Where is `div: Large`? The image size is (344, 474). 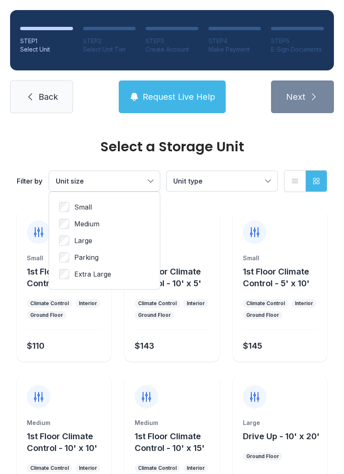
div: Large is located at coordinates (280, 423).